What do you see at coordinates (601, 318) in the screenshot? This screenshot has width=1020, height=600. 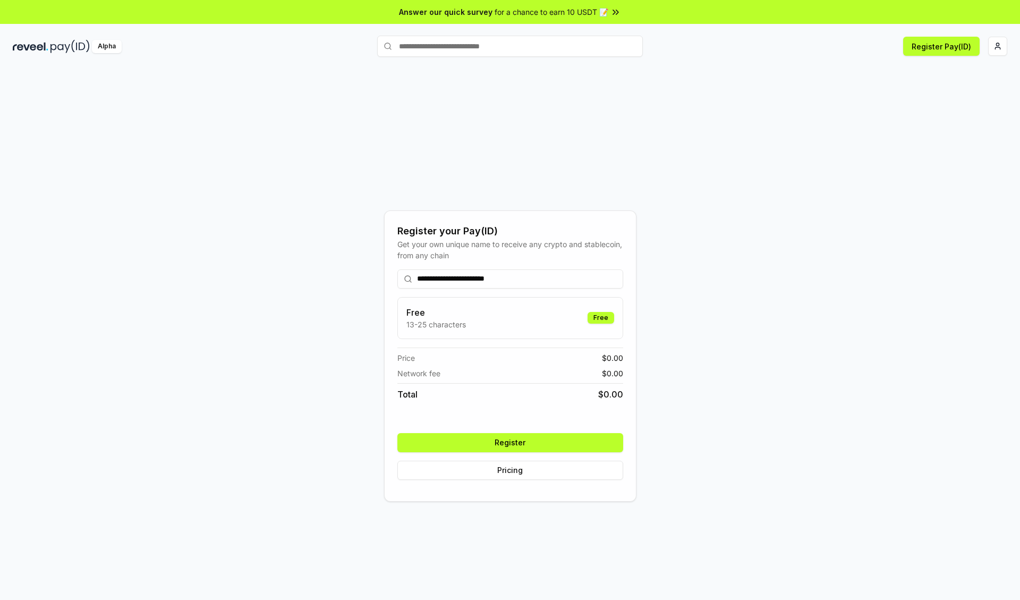 I see `div: Free` at bounding box center [601, 318].